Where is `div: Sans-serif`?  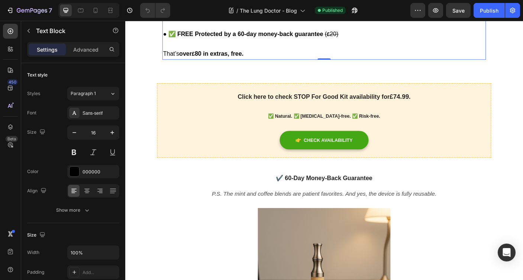 div: Sans-serif is located at coordinates (100, 113).